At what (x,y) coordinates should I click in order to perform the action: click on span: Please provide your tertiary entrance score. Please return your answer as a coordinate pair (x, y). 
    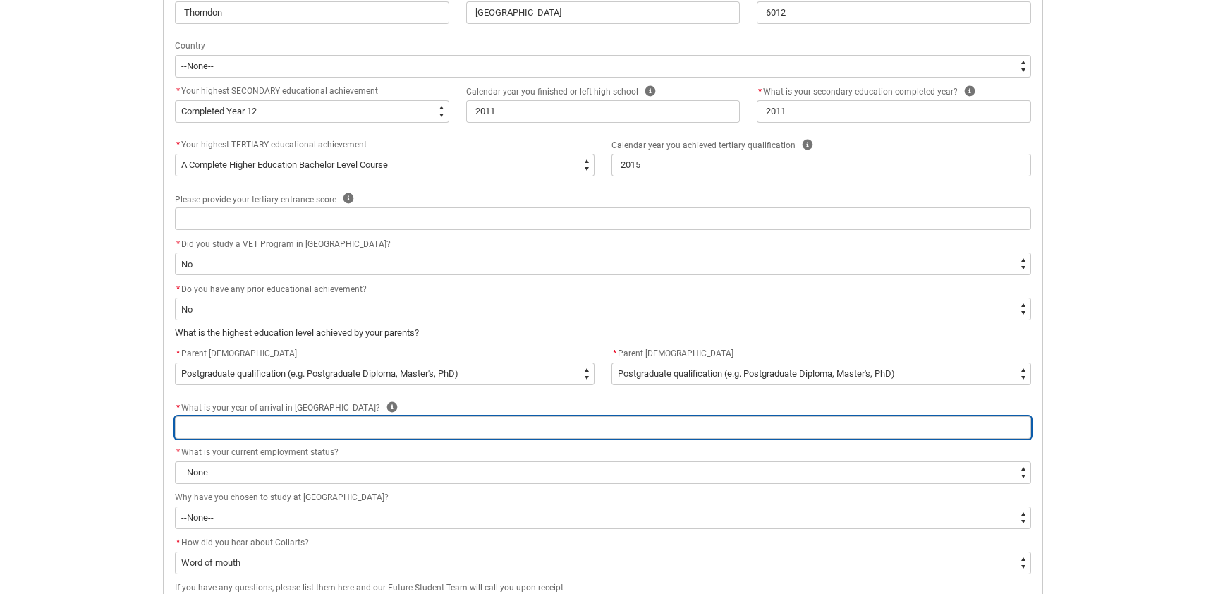
    Looking at the image, I should click on (255, 200).